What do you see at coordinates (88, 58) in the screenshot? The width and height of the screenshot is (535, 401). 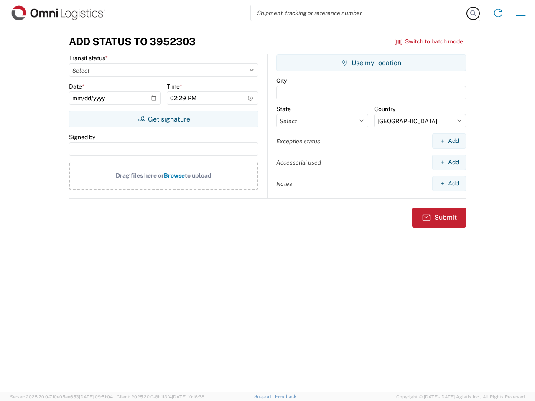 I see `label: Transit status` at bounding box center [88, 58].